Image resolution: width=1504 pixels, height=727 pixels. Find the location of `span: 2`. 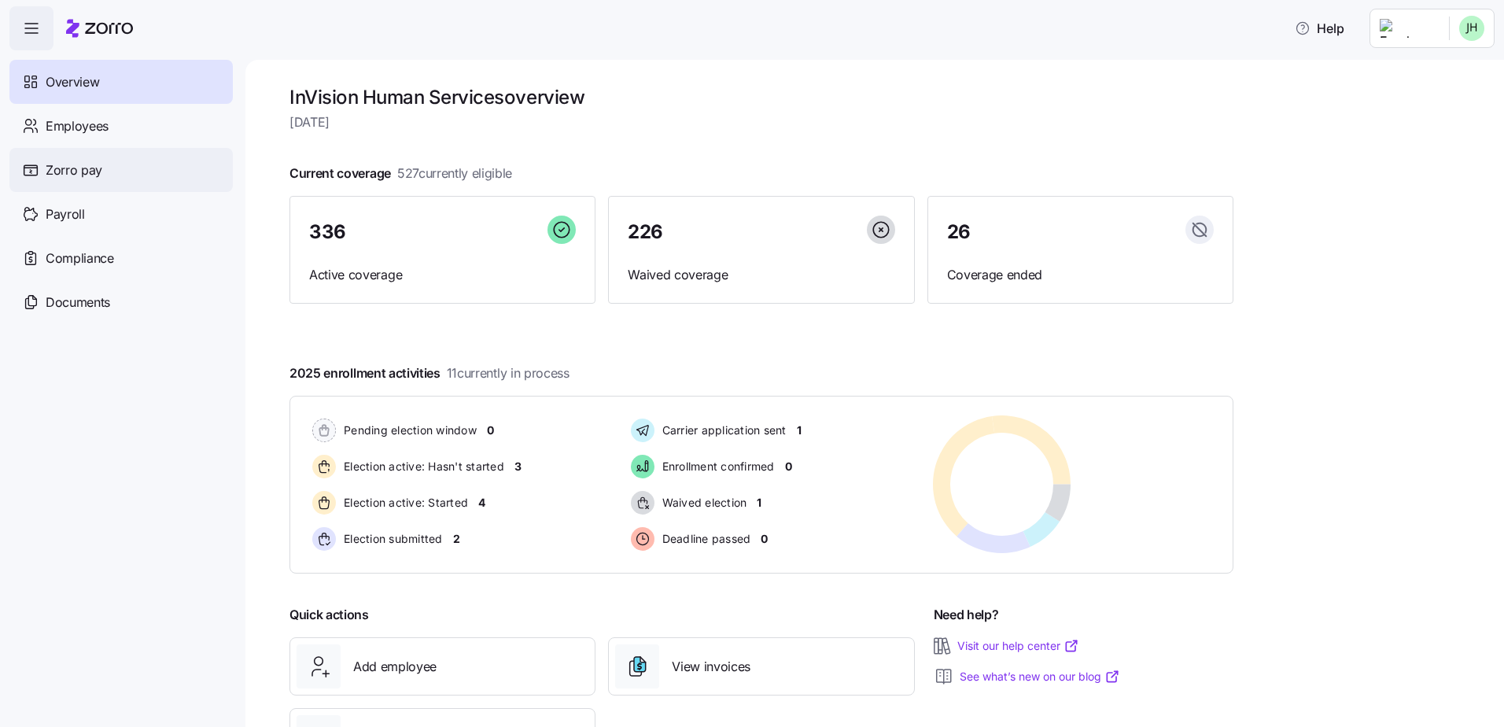

span: 2 is located at coordinates (456, 539).